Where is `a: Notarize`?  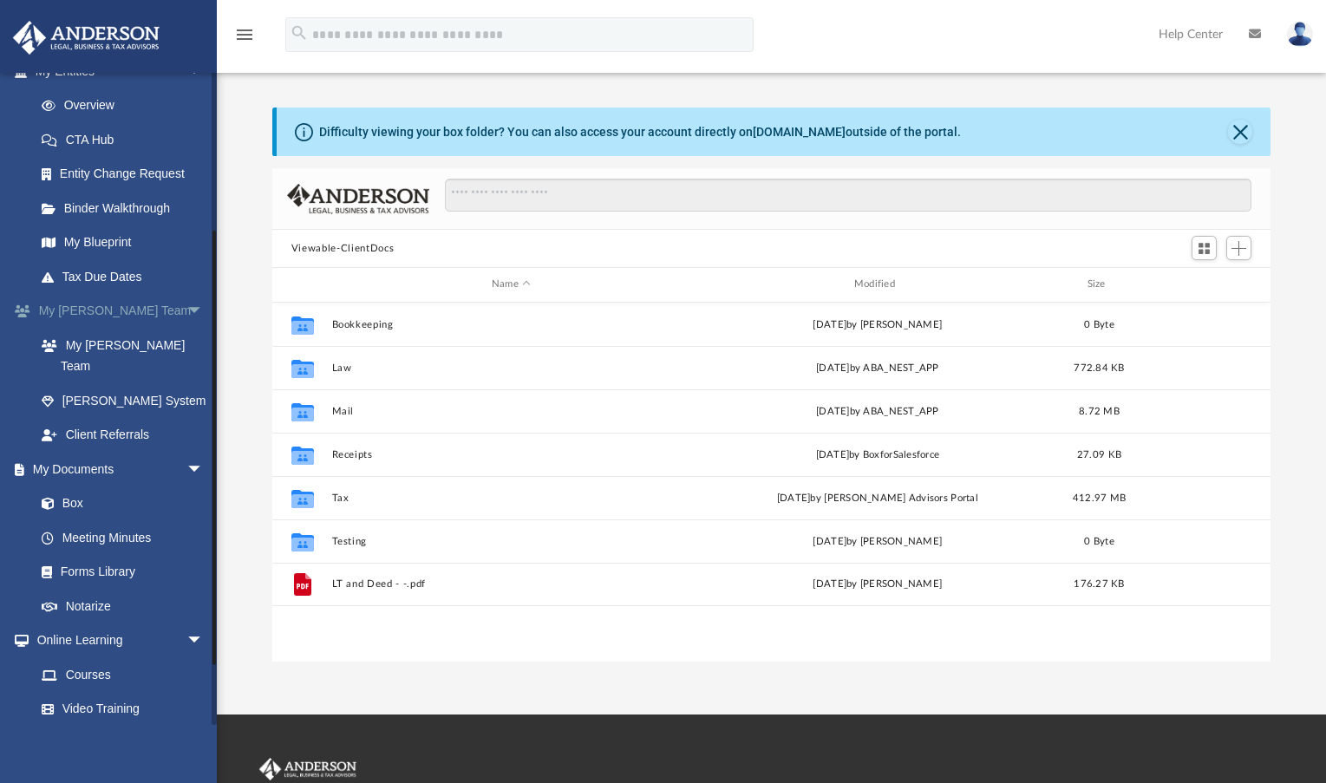 a: Notarize is located at coordinates (122, 606).